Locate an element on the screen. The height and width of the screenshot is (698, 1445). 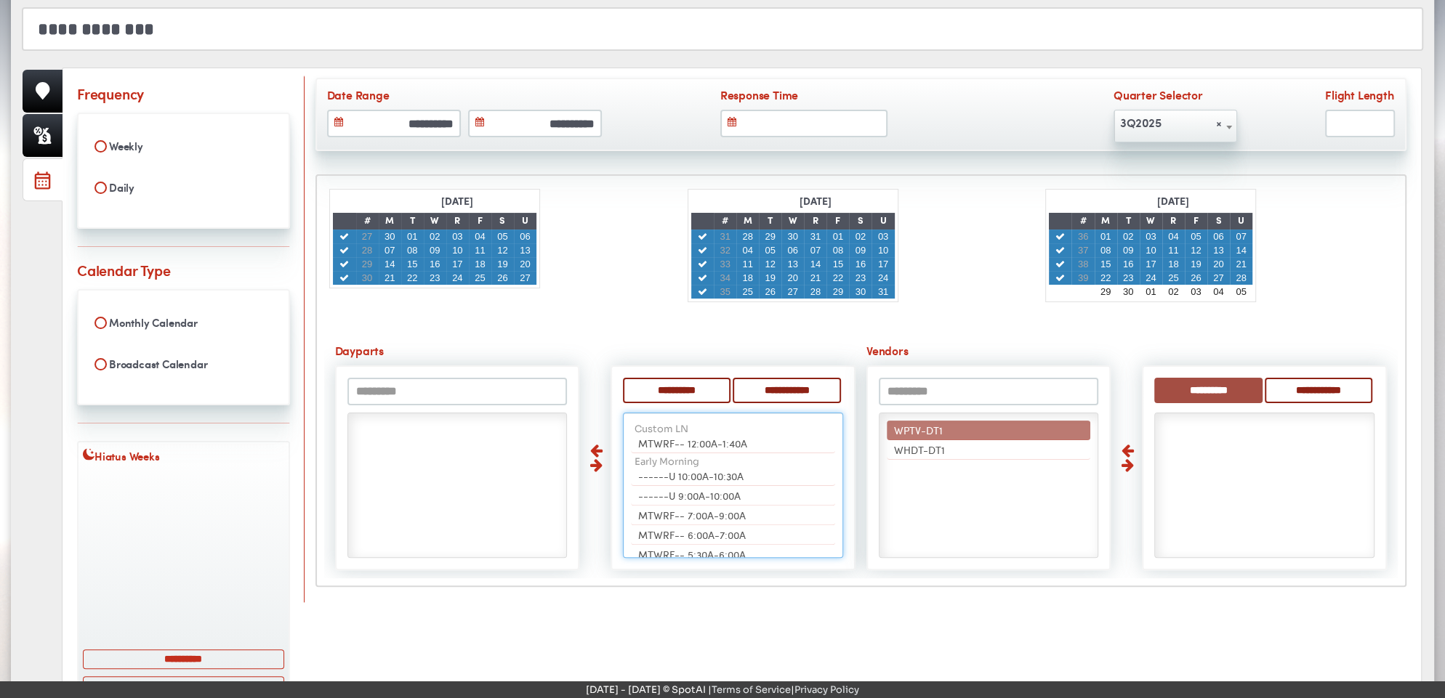
td: 15 is located at coordinates (412, 264).